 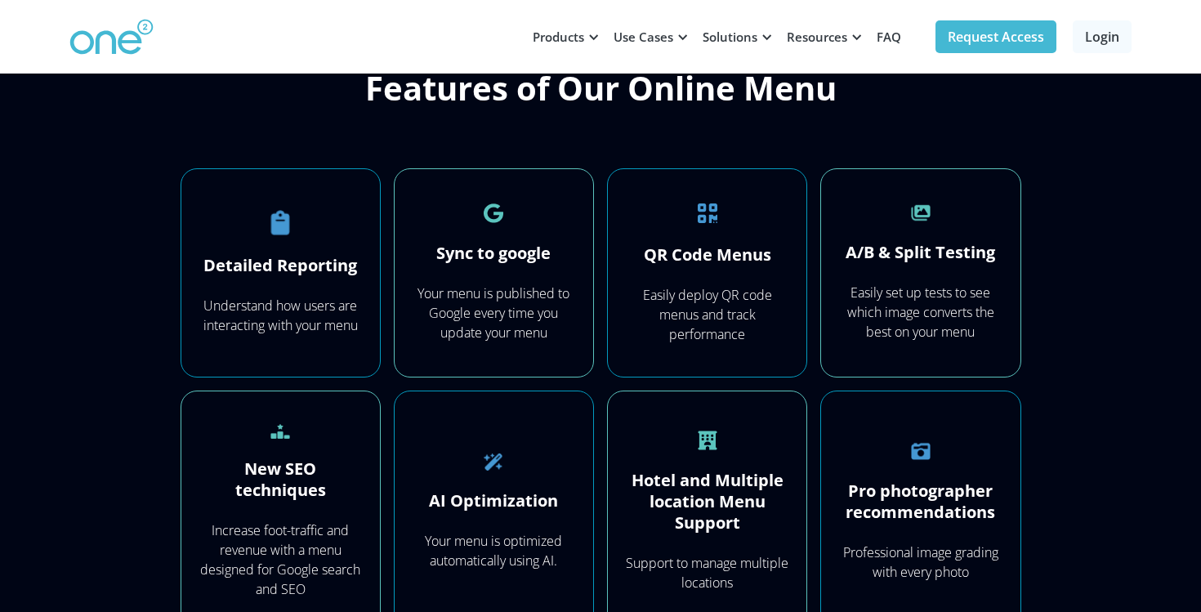 What do you see at coordinates (707, 573) in the screenshot?
I see `div: Support to manage multiple locations` at bounding box center [707, 573].